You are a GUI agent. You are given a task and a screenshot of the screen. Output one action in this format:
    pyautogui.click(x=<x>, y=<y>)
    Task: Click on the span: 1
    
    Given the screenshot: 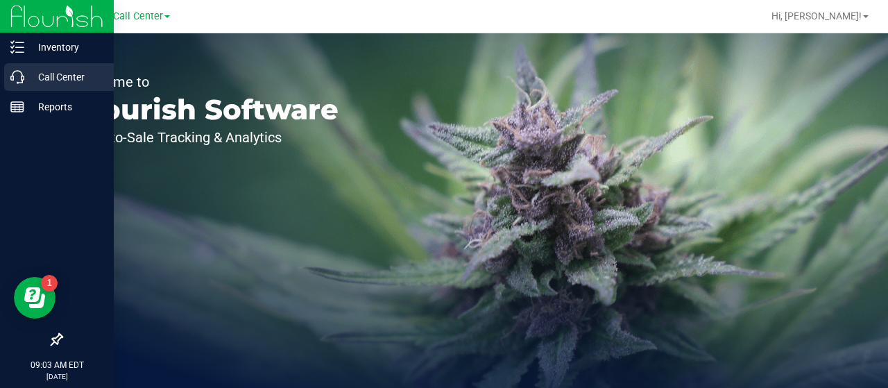 What is the action you would take?
    pyautogui.click(x=8, y=8)
    